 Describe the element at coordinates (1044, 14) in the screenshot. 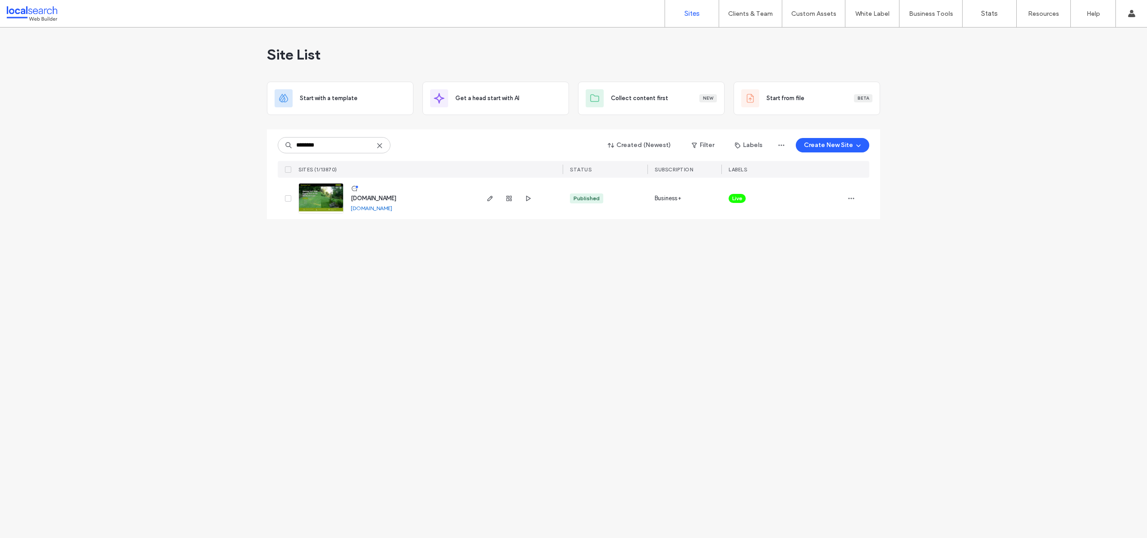

I see `label: Resources` at that location.